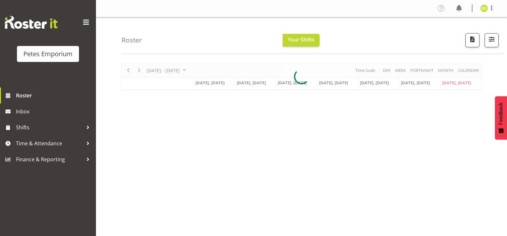 Image resolution: width=507 pixels, height=236 pixels. What do you see at coordinates (50, 160) in the screenshot?
I see `span: Finance & Reporting` at bounding box center [50, 160].